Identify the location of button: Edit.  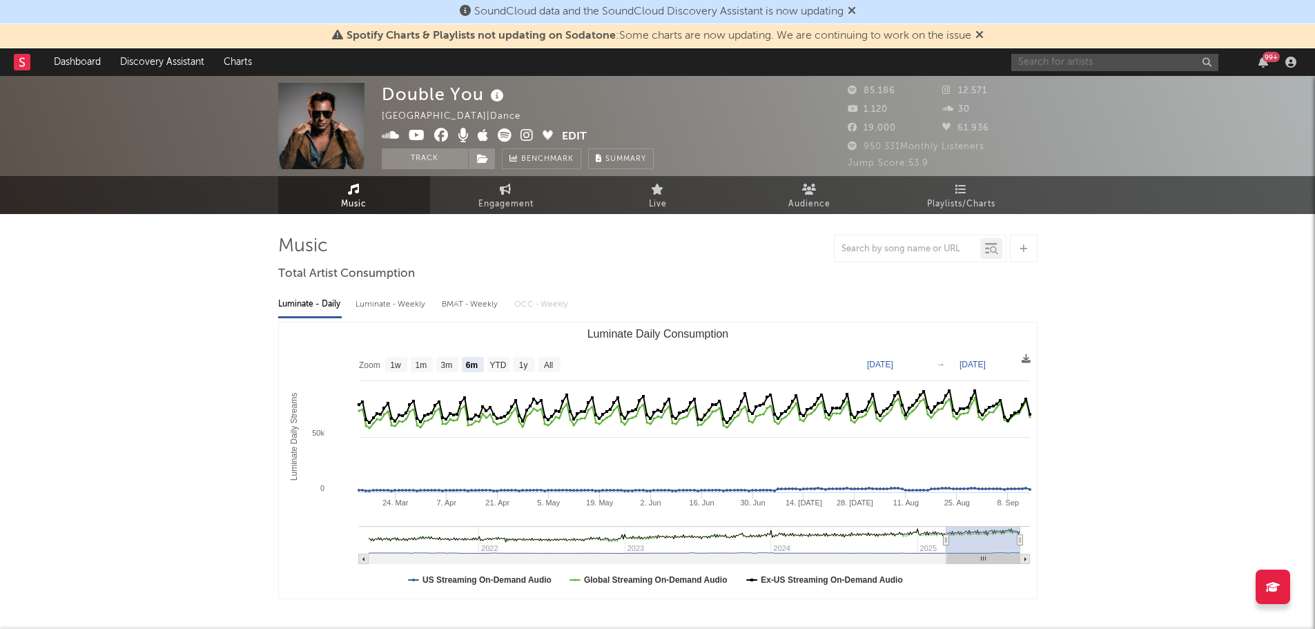
(574, 137).